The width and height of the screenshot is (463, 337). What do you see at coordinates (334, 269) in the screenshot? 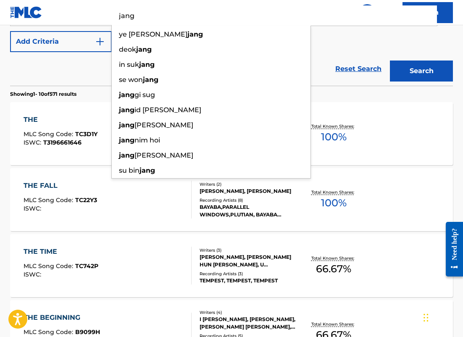
I see `span: 66.67 %` at bounding box center [334, 269].